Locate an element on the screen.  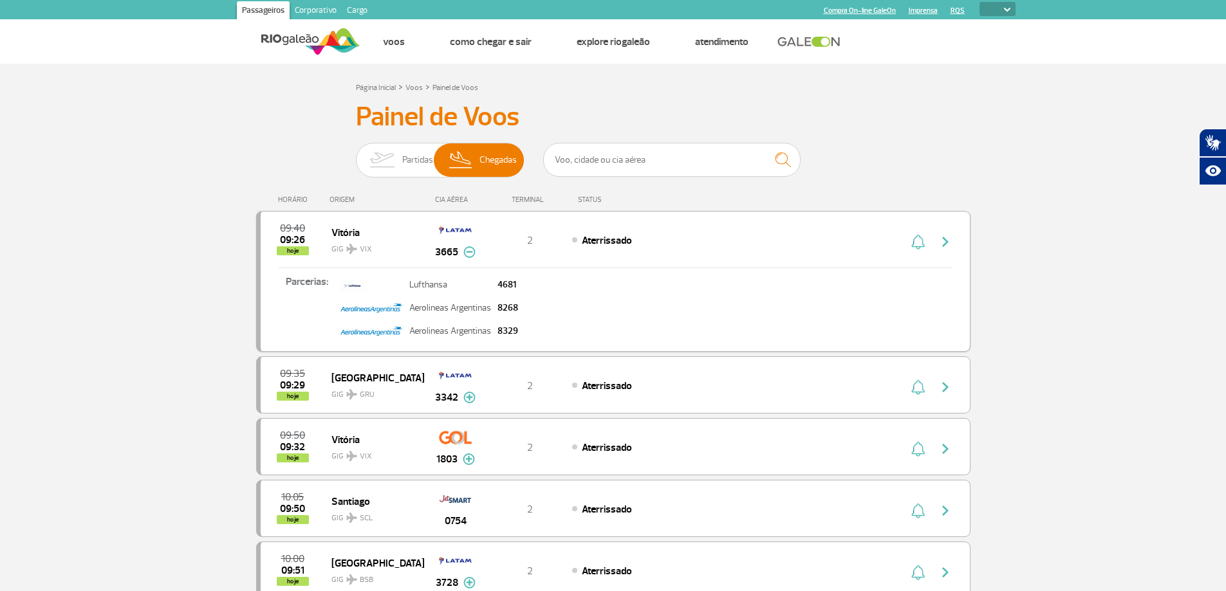
span: Santiago is located at coordinates (373, 501).